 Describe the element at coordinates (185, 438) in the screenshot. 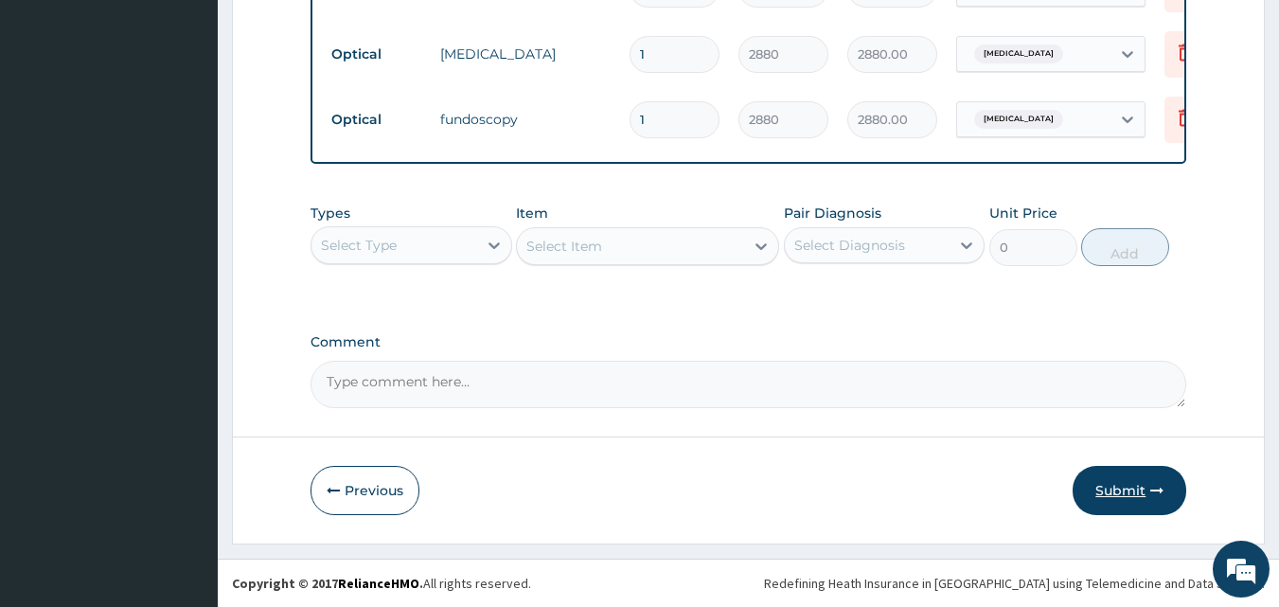

I see `textarea: Type your message and hit 'Enter'` at that location.